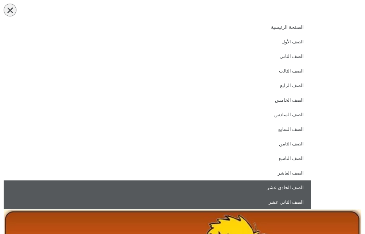 This screenshot has height=234, width=365. I want to click on a: الصف التاسع, so click(157, 159).